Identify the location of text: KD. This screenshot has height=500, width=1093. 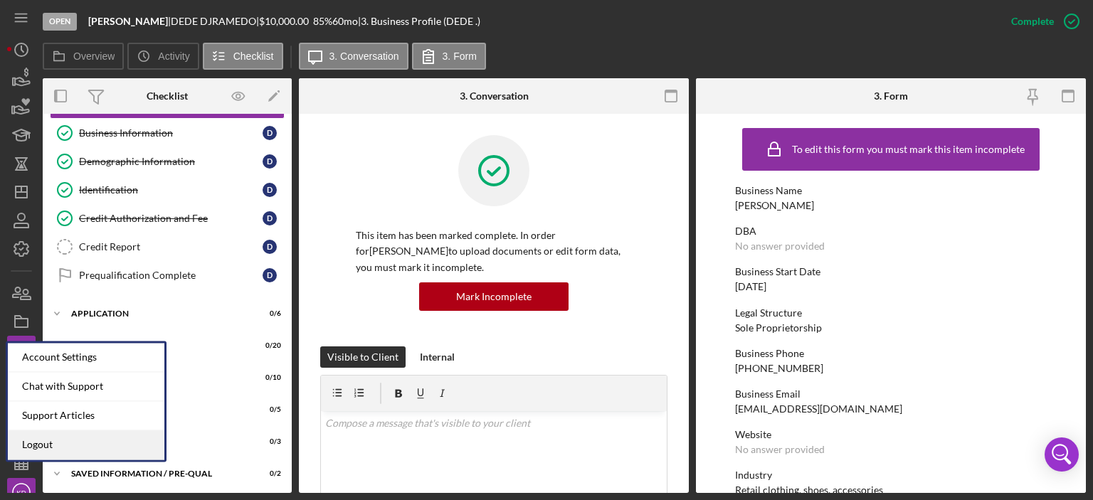
(21, 492).